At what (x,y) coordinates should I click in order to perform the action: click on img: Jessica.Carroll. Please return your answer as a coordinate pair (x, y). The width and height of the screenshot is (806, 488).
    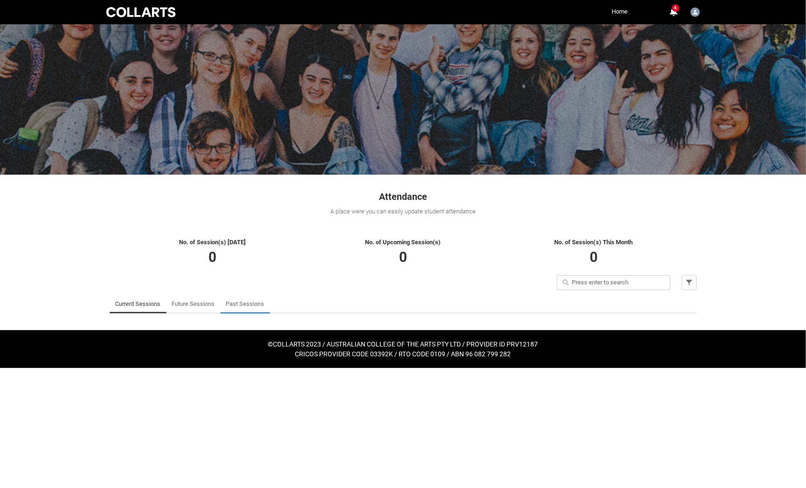
    Looking at the image, I should click on (695, 12).